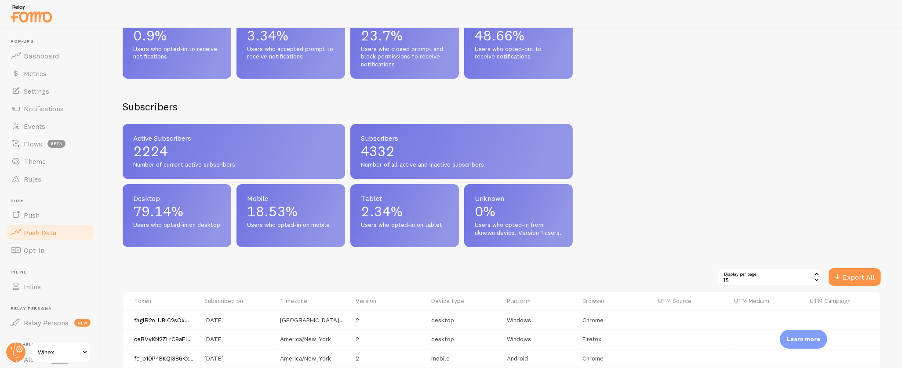 The image size is (902, 368). Describe the element at coordinates (518, 36) in the screenshot. I see `p: 48.66%` at that location.